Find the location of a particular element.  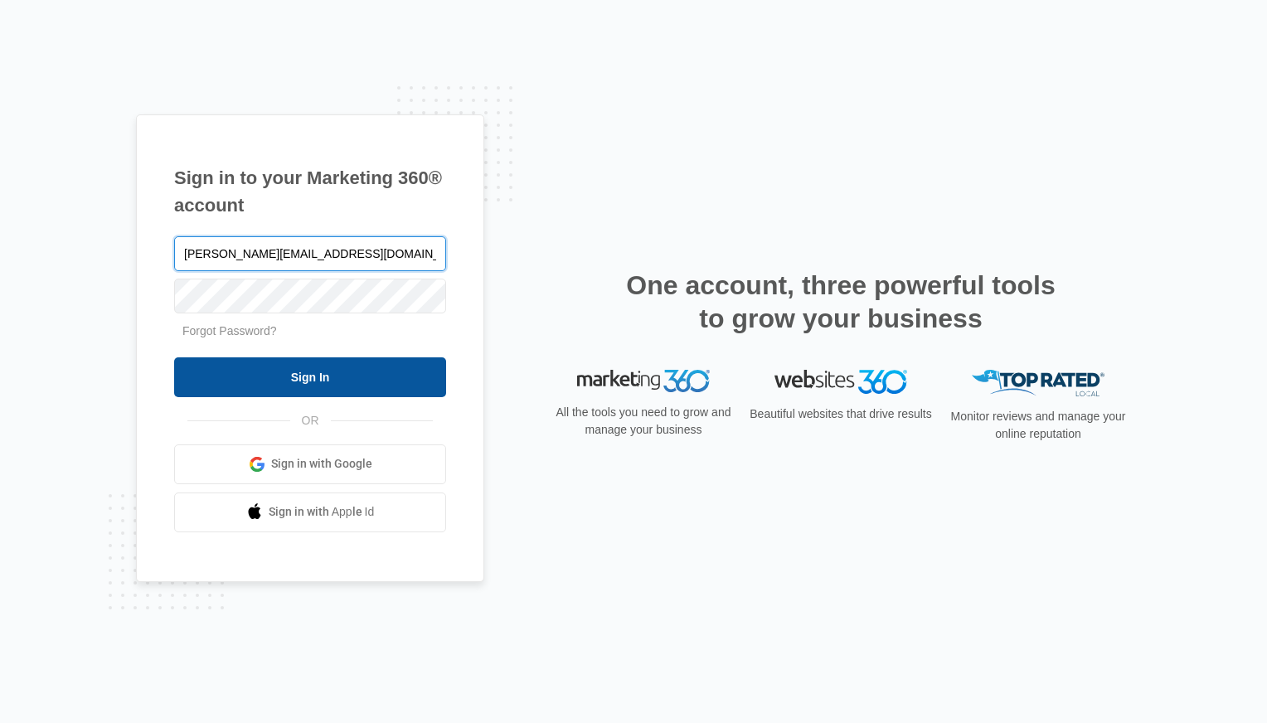

img: Websites 360 is located at coordinates (841, 381).